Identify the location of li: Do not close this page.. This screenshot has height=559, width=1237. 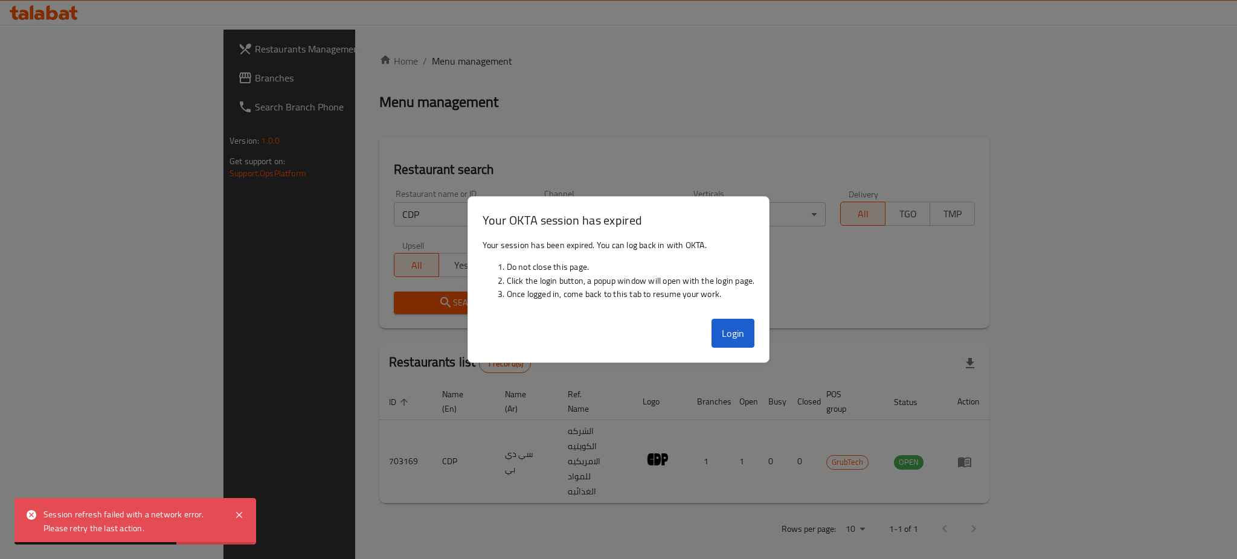
(630, 267).